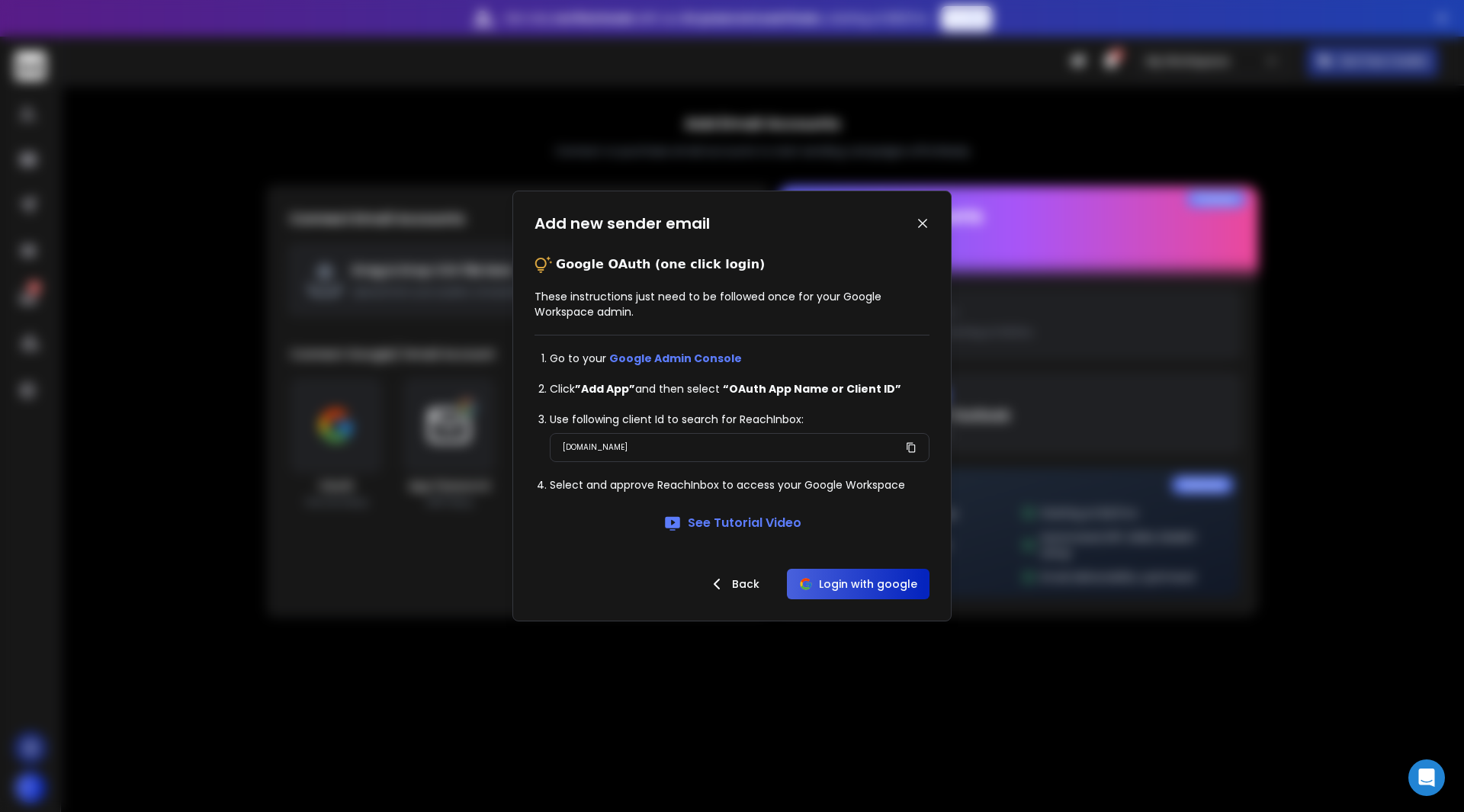 This screenshot has width=1464, height=812. Describe the element at coordinates (622, 223) in the screenshot. I see `h1: Add new sender email` at that location.